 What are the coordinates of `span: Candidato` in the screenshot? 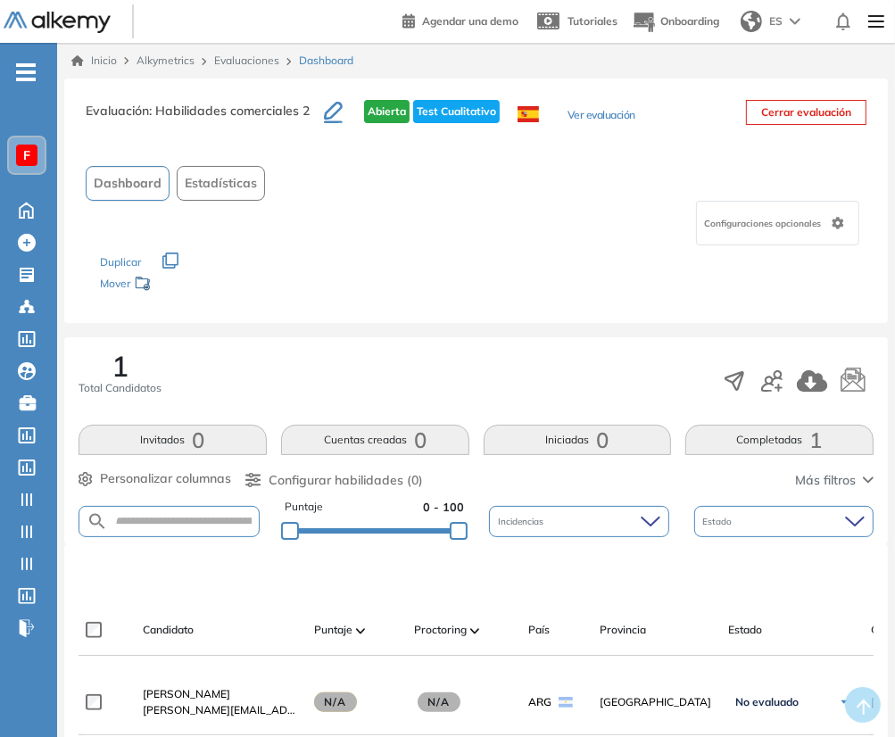 It's located at (168, 630).